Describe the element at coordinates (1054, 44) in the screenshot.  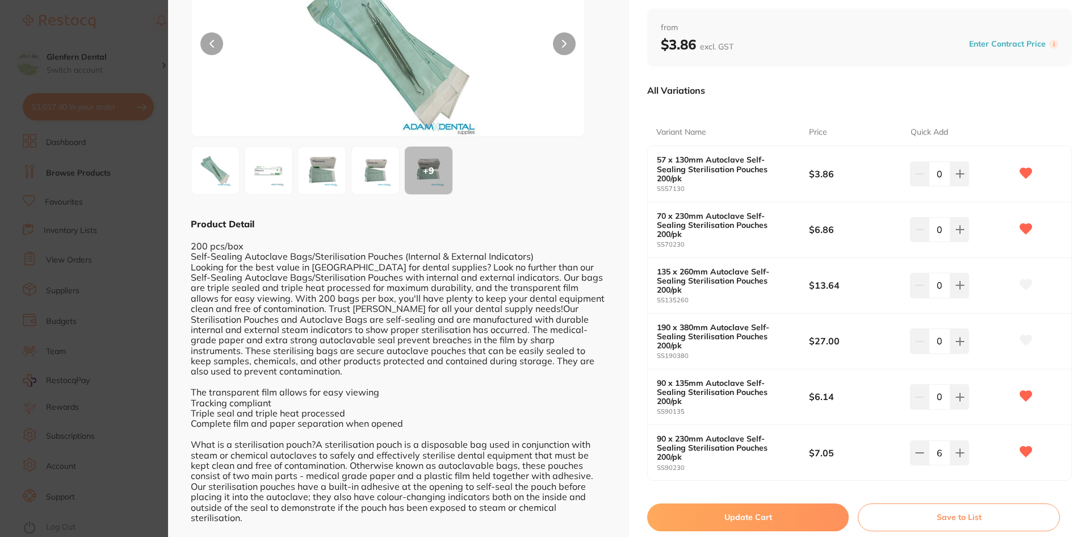
I see `label: i` at that location.